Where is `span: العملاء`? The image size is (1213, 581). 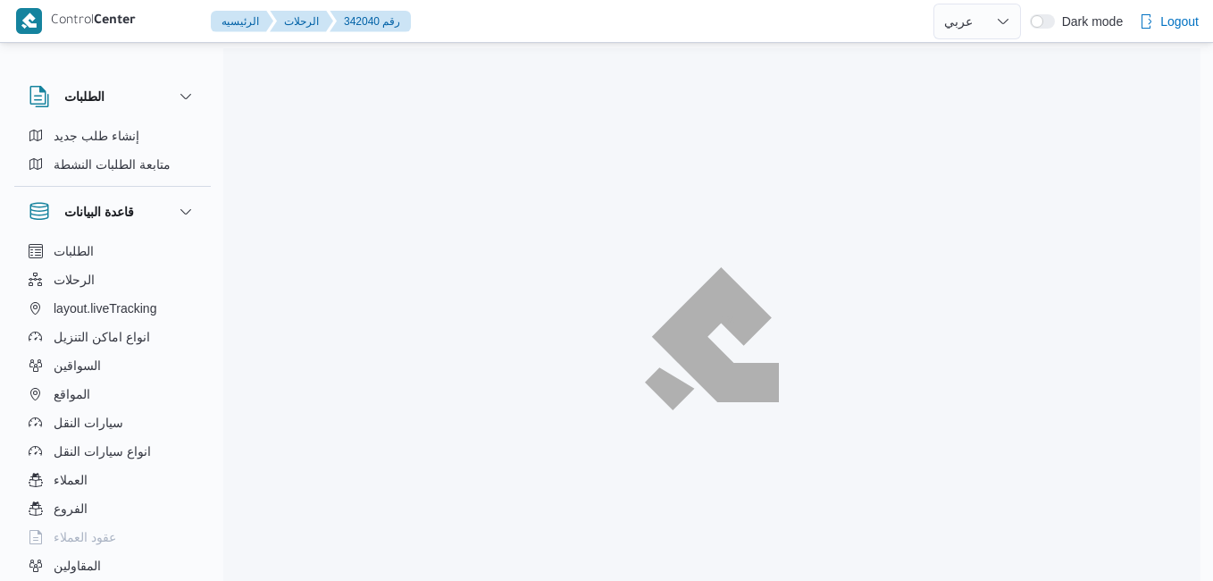
span: العملاء is located at coordinates (71, 480).